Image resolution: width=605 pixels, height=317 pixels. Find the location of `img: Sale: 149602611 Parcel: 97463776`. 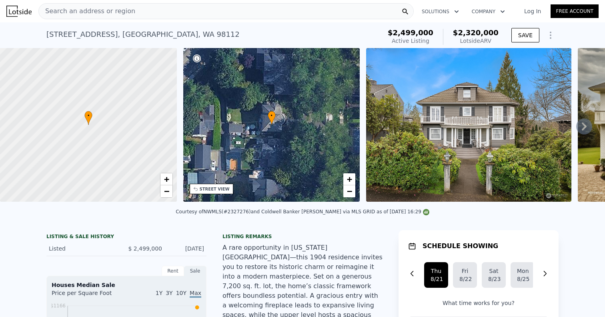

img: Sale: 149602611 Parcel: 97463776 is located at coordinates (468, 125).